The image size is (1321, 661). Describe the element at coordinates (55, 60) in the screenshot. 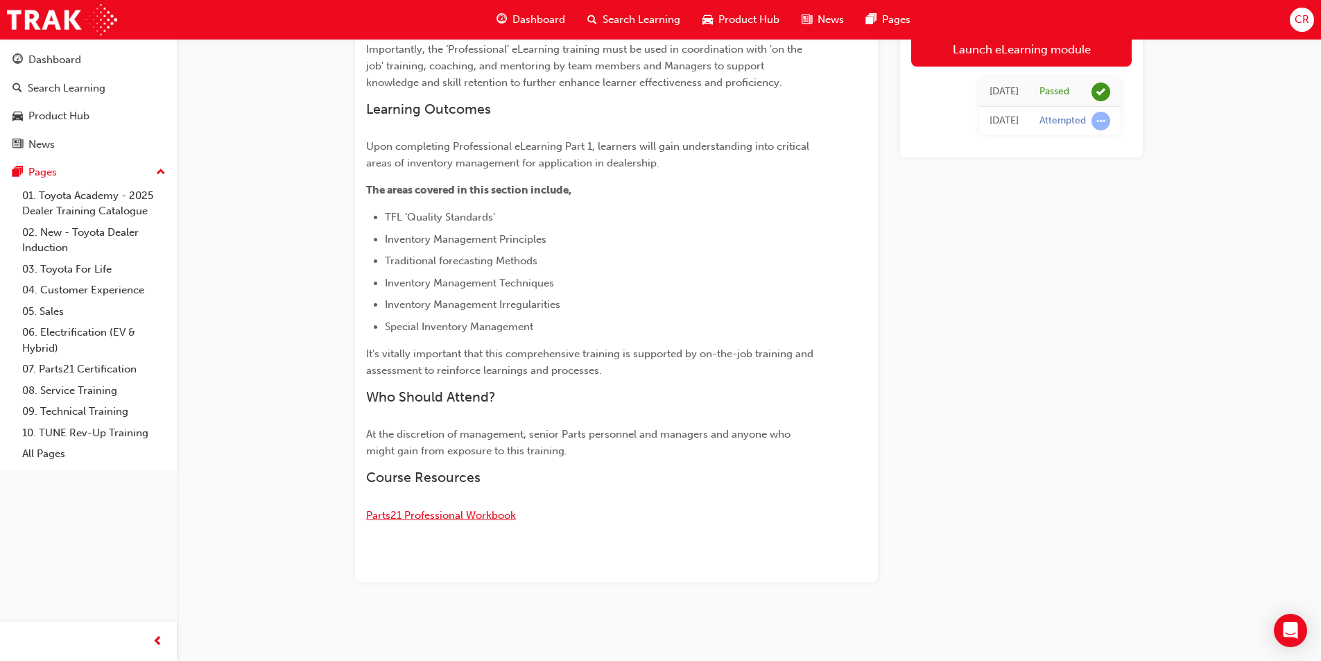

I see `div: Dashboard` at that location.